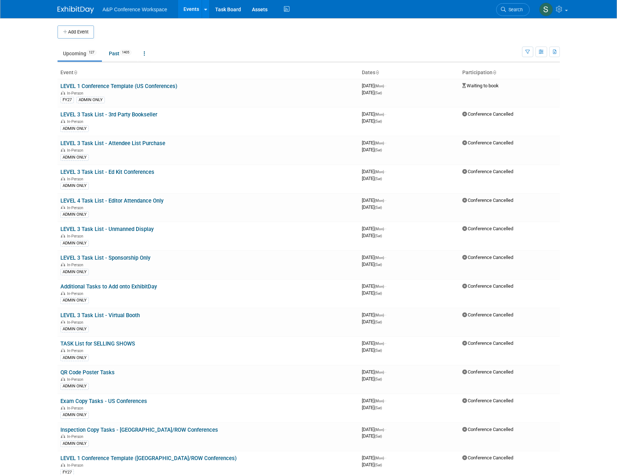 This screenshot has width=617, height=475. I want to click on span: Search, so click(514, 9).